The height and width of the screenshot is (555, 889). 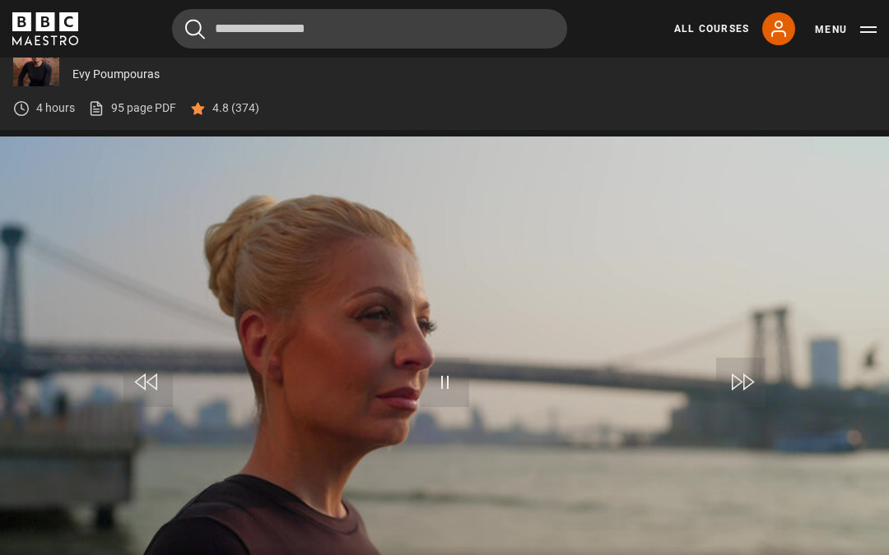 I want to click on button: Submit the search query, so click(x=195, y=29).